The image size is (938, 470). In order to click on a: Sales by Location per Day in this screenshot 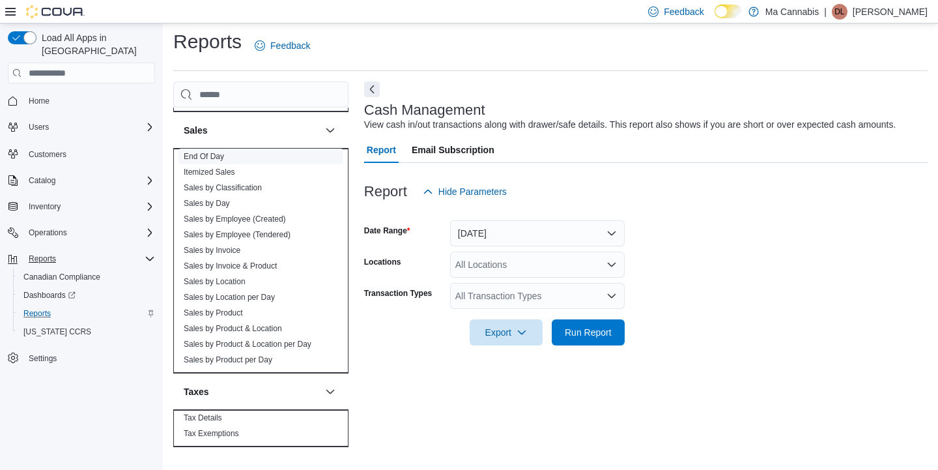, I will do `click(229, 297)`.